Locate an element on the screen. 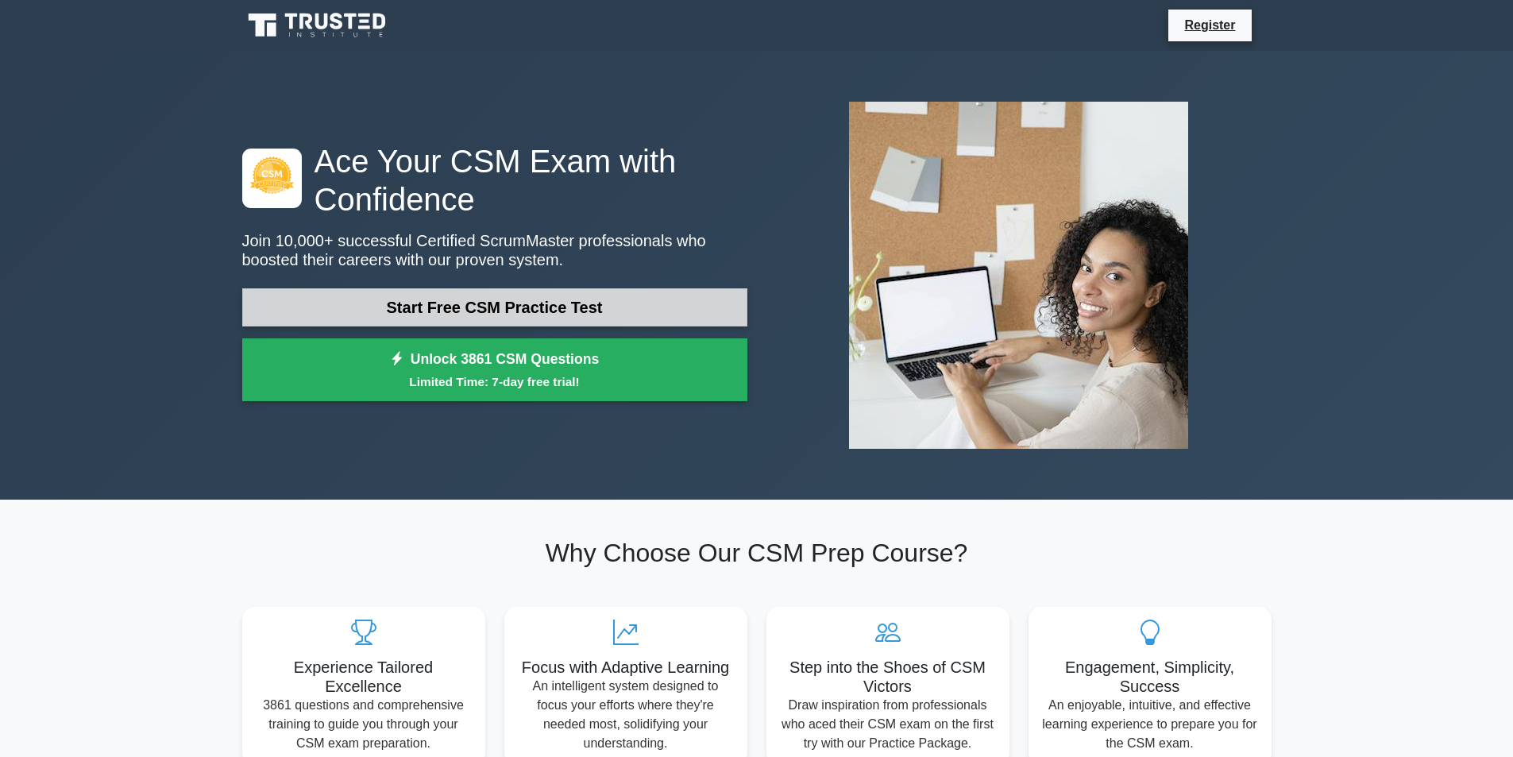 The height and width of the screenshot is (757, 1513). p: An enjoyable, intuitive, and effective learning experience to prepare you for the CSM exam. is located at coordinates (1150, 724).